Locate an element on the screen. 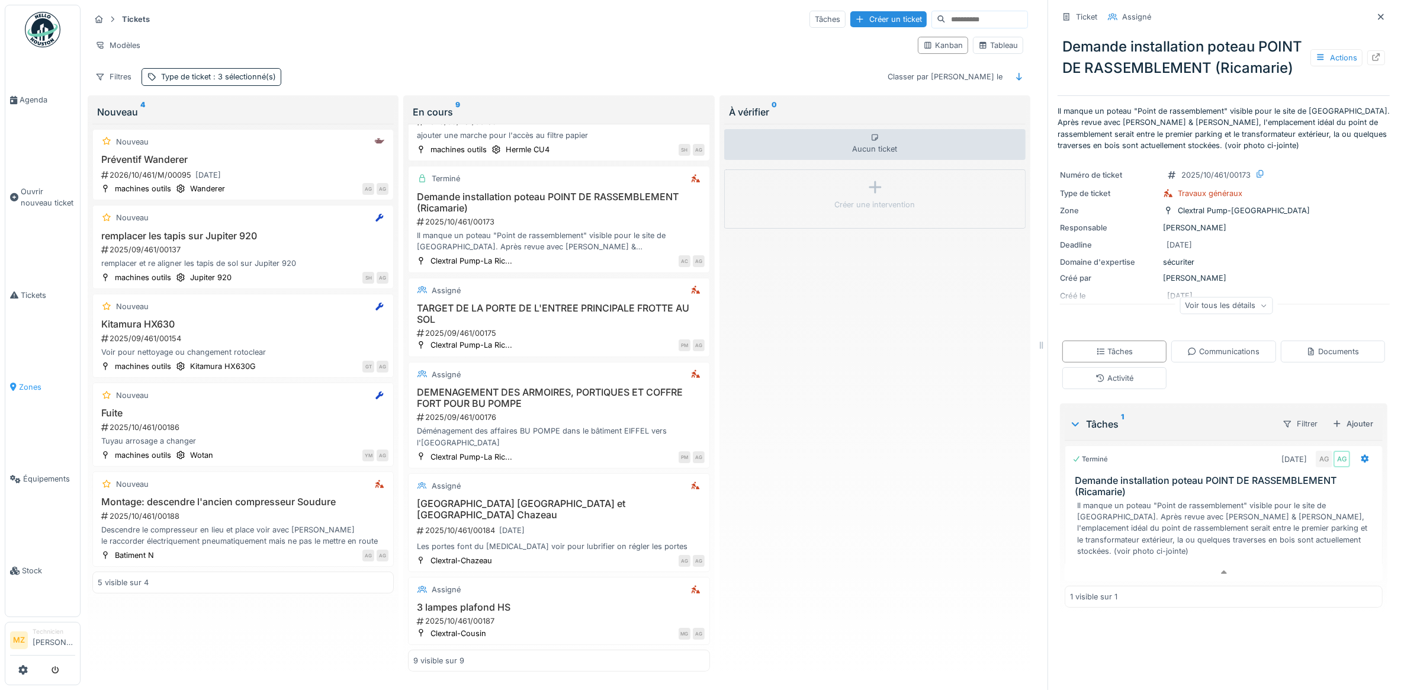 This screenshot has width=1404, height=690. div: 2025/09/461/00176 is located at coordinates (560, 417).